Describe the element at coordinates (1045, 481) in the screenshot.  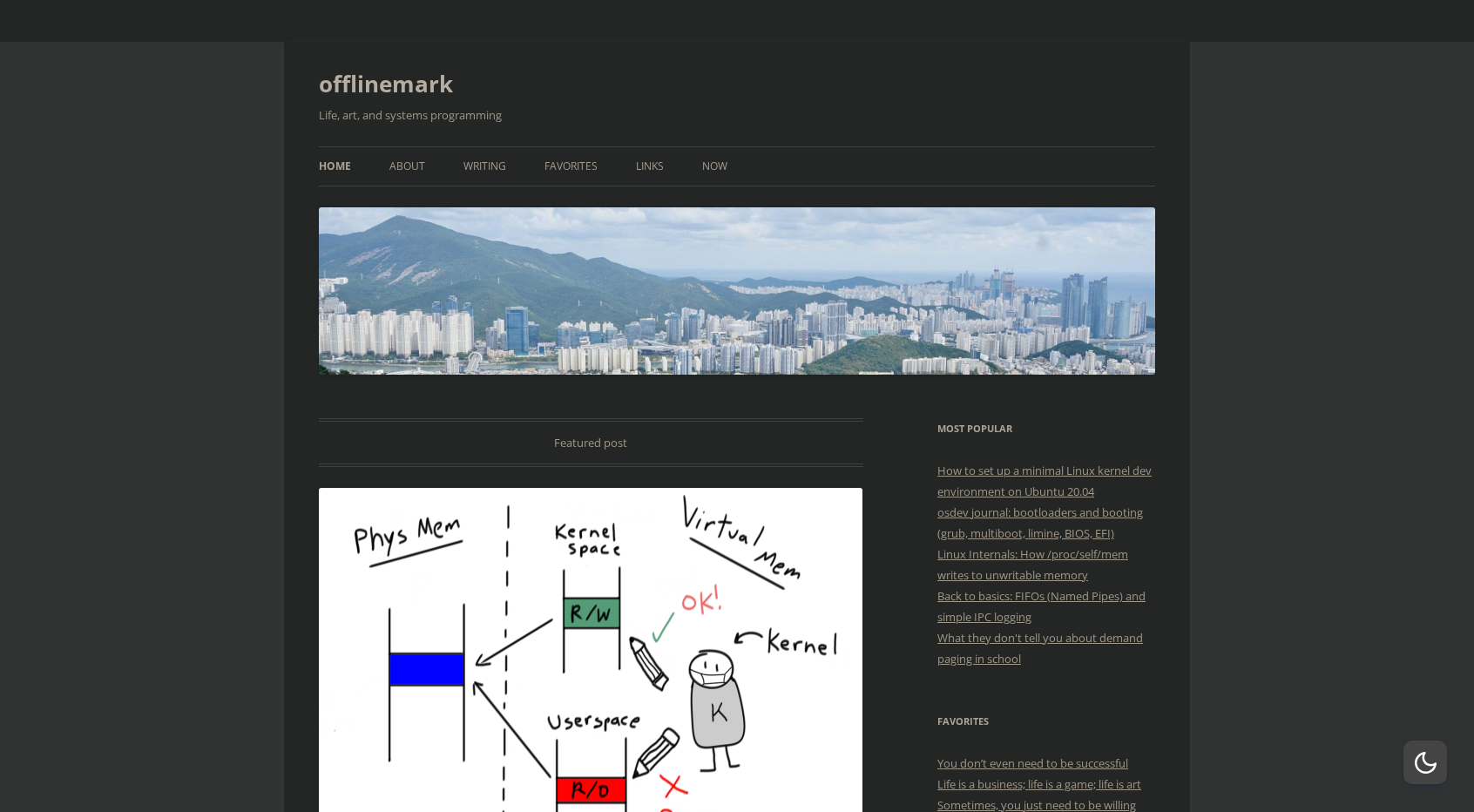
I see `a: How to set up a minimal Linux kernel dev environment on Ubuntu 20.04` at that location.